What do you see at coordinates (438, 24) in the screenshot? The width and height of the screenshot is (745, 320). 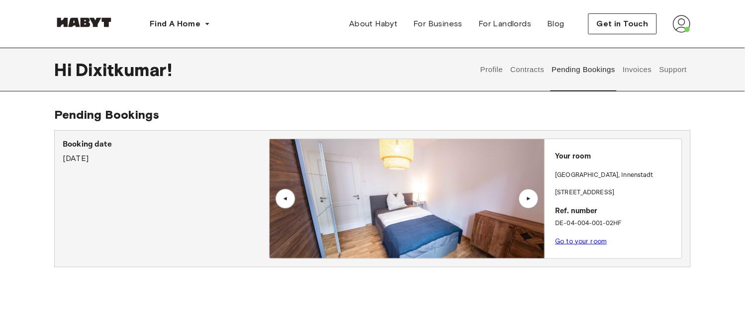 I see `a: For Business` at bounding box center [438, 24].